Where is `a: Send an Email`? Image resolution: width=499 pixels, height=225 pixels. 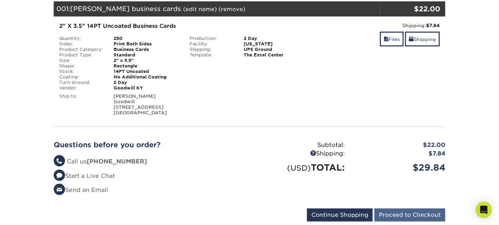
a: Send an Email is located at coordinates (81, 190).